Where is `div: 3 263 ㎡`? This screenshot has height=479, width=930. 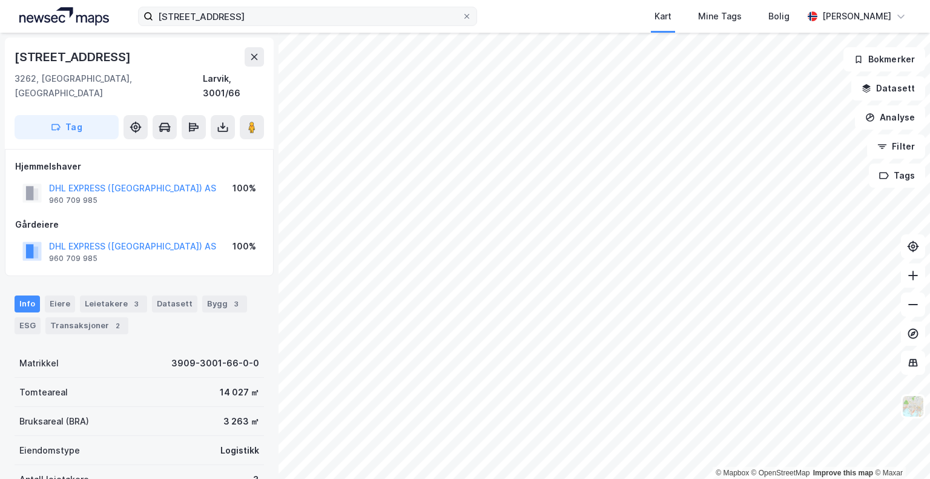 div: 3 263 ㎡ is located at coordinates (241, 421).